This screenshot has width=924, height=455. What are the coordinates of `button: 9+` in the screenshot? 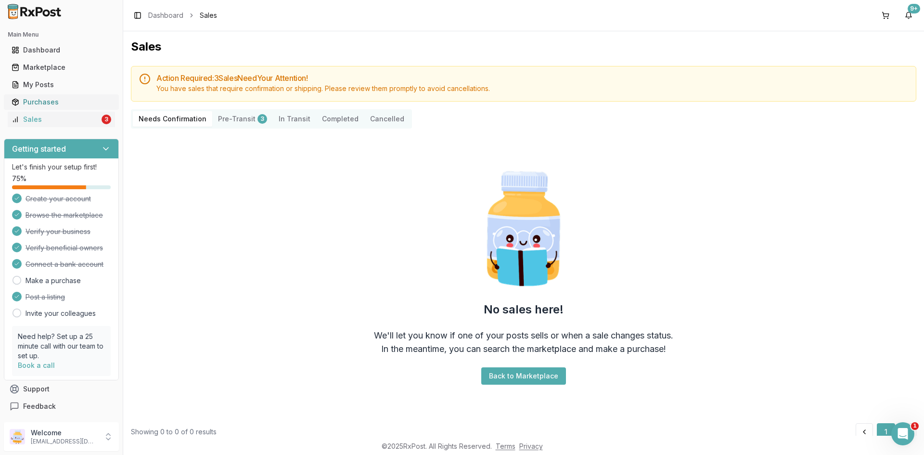 It's located at (908, 15).